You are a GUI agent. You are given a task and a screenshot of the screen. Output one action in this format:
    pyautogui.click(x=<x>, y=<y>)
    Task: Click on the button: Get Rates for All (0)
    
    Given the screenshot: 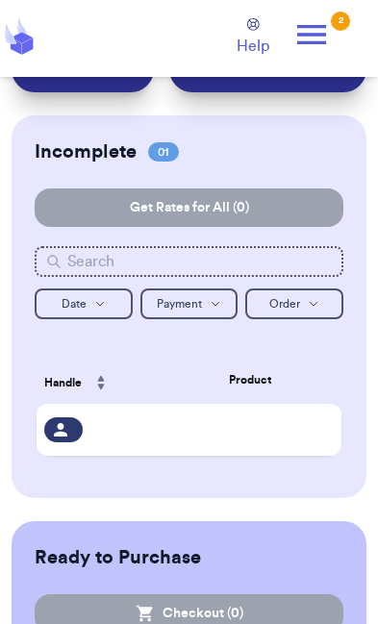 What is the action you would take?
    pyautogui.click(x=189, y=208)
    